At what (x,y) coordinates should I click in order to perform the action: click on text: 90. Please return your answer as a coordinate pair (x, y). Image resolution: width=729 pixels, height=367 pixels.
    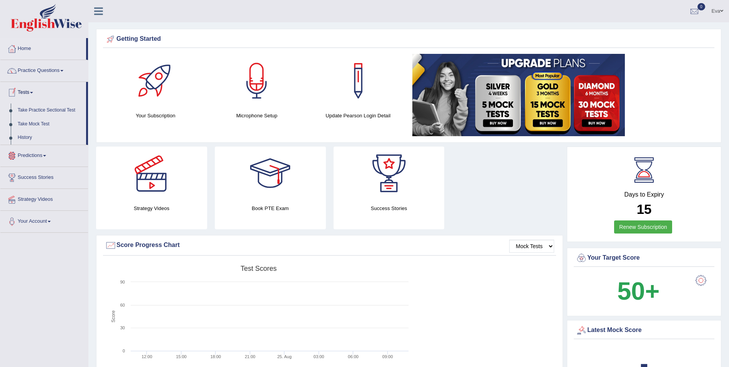
    Looking at the image, I should click on (123, 282).